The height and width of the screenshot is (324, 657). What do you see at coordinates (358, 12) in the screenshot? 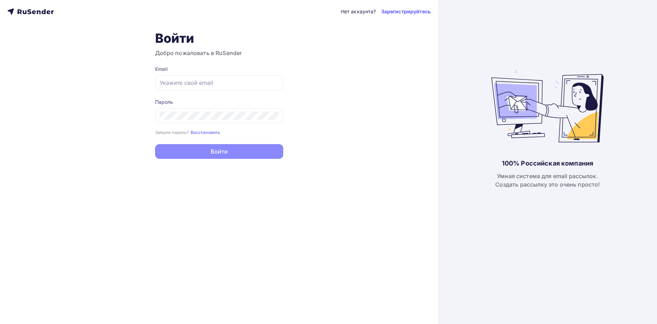
I see `div: Нет аккаунта?` at bounding box center [358, 12].